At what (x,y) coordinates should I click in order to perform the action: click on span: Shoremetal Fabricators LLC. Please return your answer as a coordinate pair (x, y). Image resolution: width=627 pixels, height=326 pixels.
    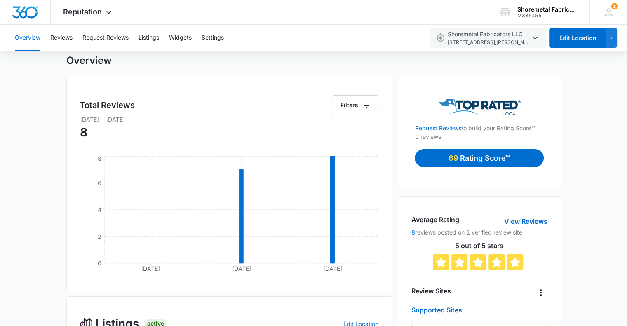
    Looking at the image, I should click on (489, 38).